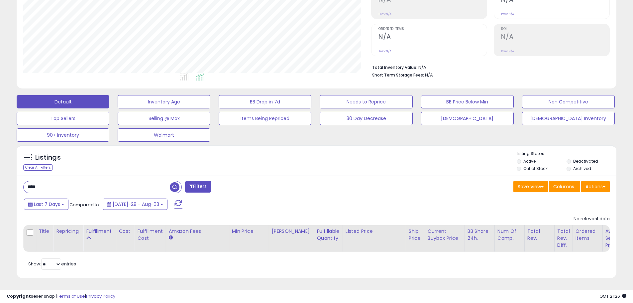 The image size is (633, 303). Describe the element at coordinates (265, 118) in the screenshot. I see `button: Items Being Repriced` at that location.